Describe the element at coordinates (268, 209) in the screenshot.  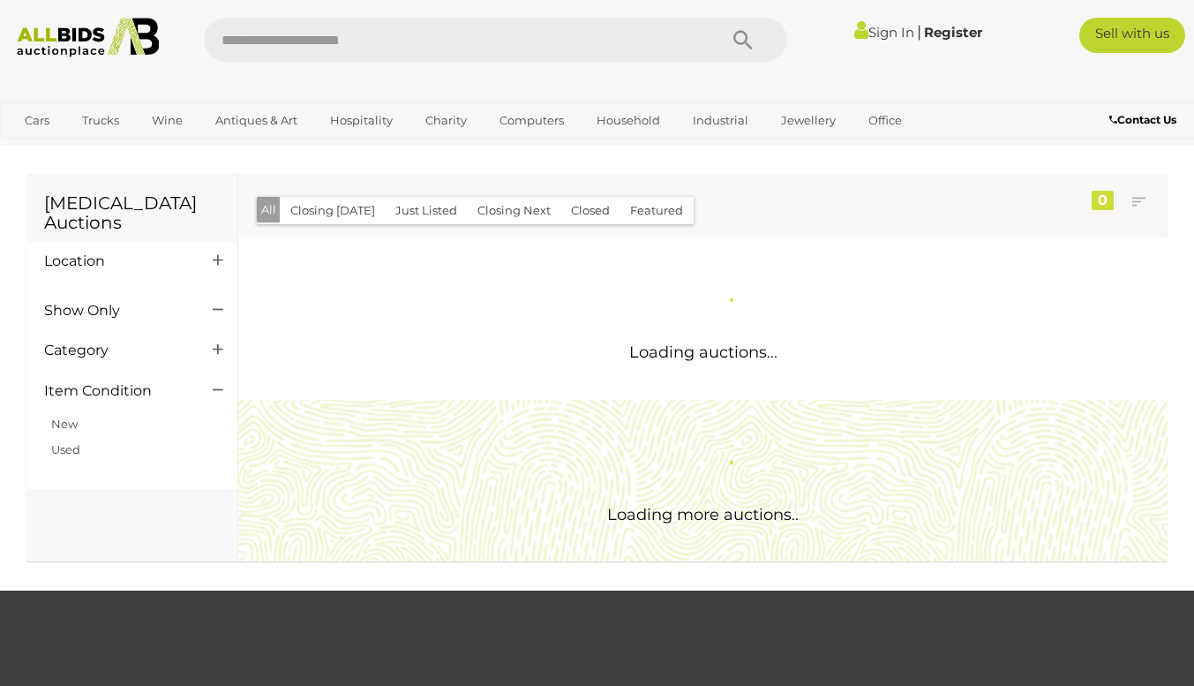
I see `button: All` at that location.